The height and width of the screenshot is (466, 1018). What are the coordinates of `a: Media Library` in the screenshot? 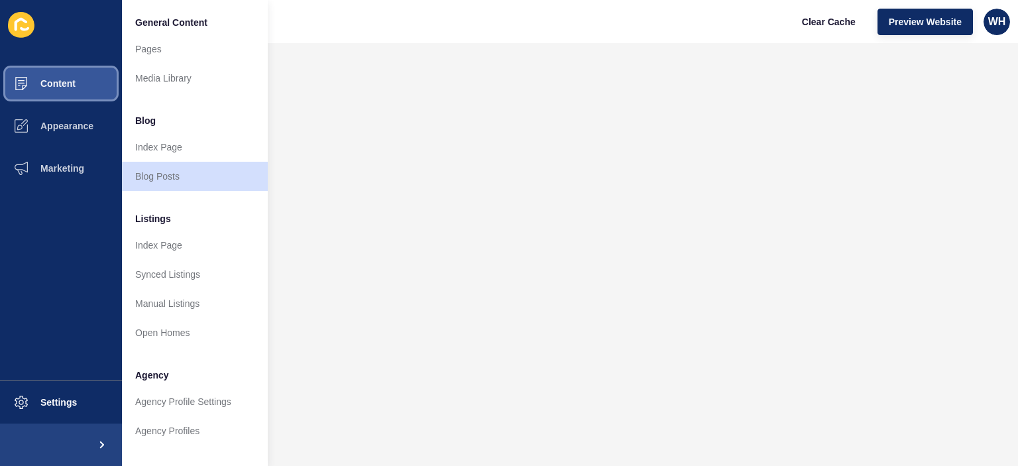 It's located at (195, 78).